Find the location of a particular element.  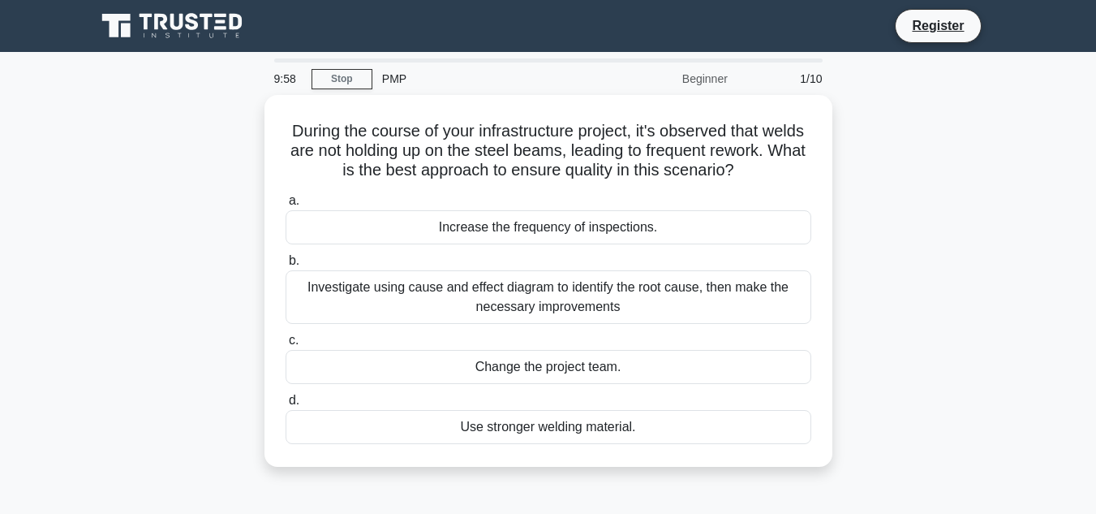

a: Stop is located at coordinates (342, 79).